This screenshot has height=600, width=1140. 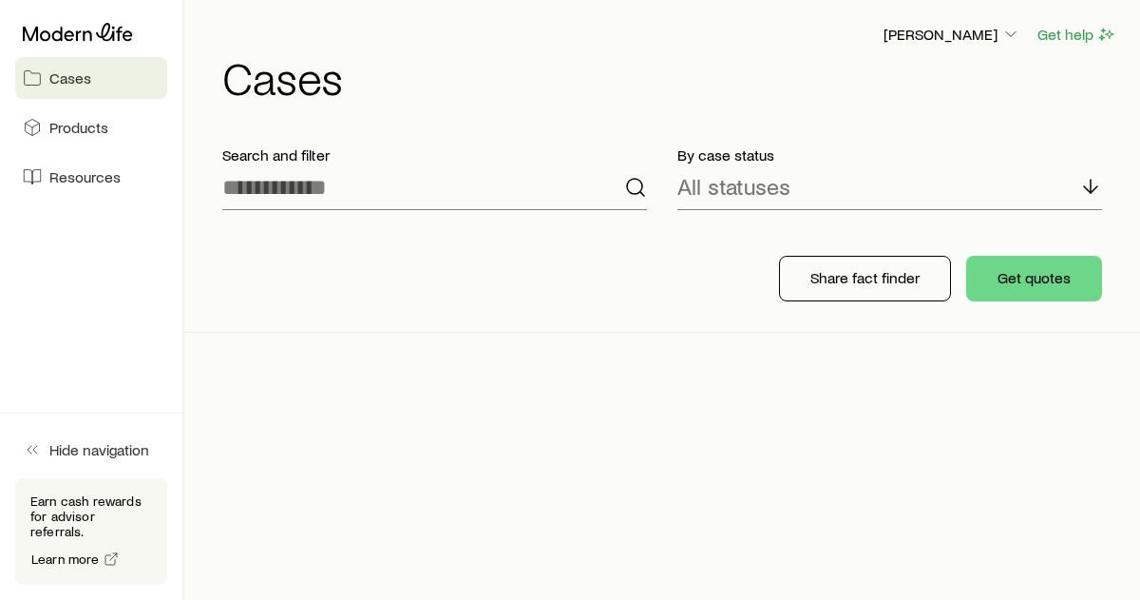 What do you see at coordinates (1034, 278) in the screenshot?
I see `a: Get quotes` at bounding box center [1034, 278].